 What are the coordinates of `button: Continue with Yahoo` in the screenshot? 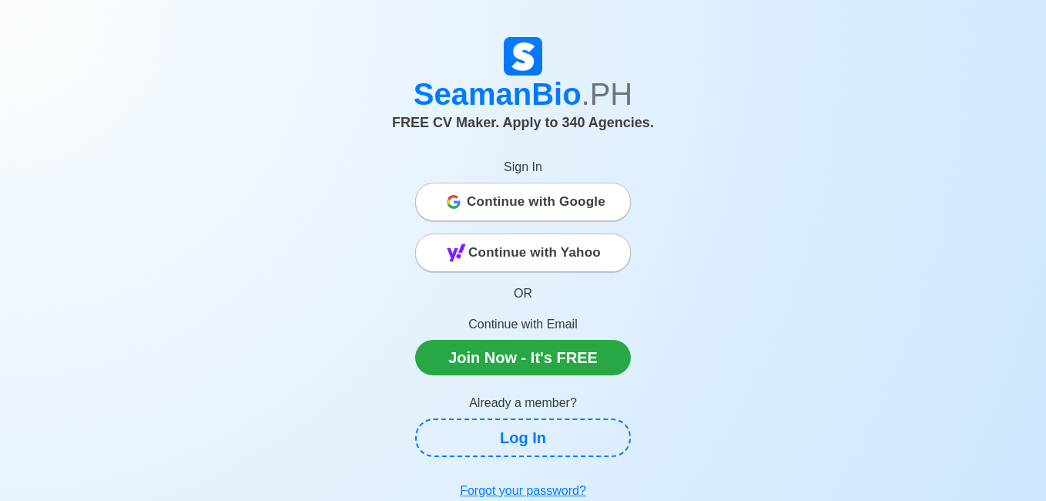 It's located at (523, 253).